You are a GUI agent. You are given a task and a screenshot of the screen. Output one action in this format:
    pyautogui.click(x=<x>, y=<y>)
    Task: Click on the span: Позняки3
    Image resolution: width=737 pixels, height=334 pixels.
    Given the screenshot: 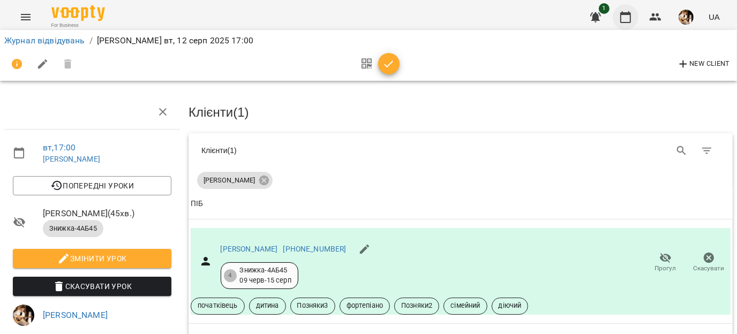 What is the action you would take?
    pyautogui.click(x=313, y=306)
    